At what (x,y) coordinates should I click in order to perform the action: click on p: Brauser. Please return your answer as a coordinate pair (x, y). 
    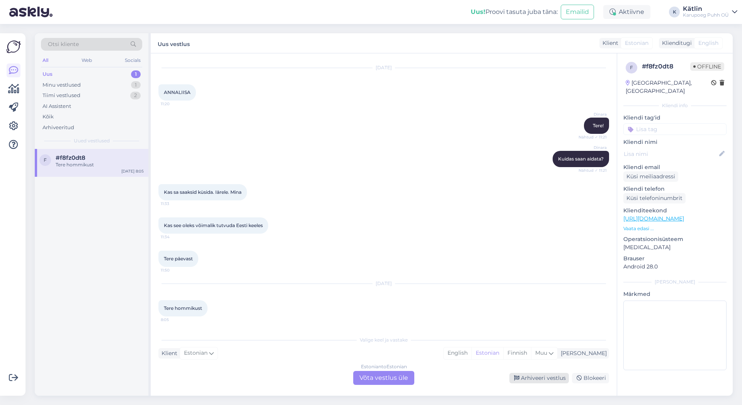
    Looking at the image, I should click on (675, 258).